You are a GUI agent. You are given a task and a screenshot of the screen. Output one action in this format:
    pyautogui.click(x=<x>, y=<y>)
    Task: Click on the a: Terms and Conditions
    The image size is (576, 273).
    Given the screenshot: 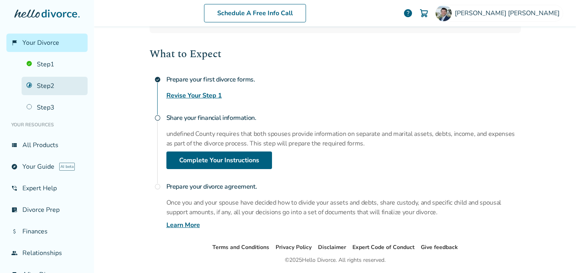 What is the action you would take?
    pyautogui.click(x=241, y=247)
    